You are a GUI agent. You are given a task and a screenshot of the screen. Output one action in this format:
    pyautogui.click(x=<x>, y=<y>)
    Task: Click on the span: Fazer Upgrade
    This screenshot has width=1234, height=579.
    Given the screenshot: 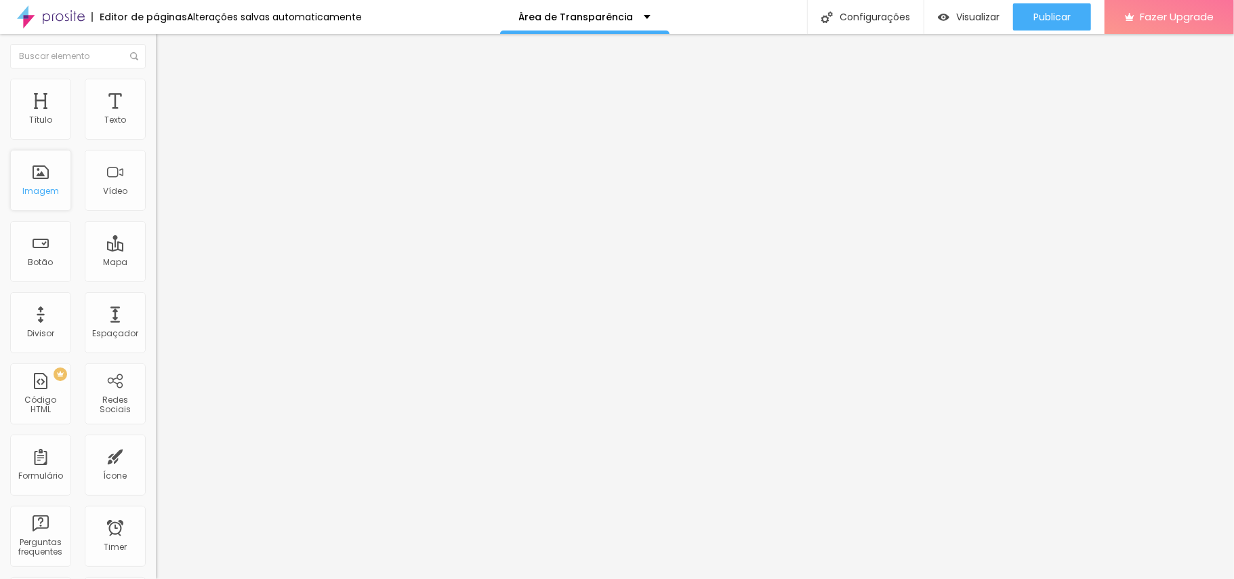 What is the action you would take?
    pyautogui.click(x=1176, y=16)
    